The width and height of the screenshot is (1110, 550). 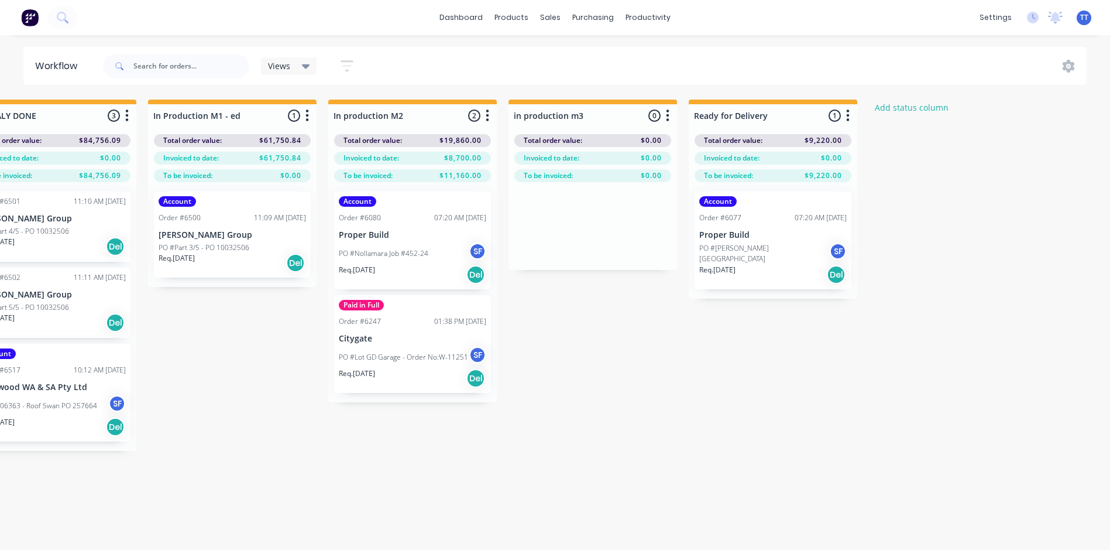 What do you see at coordinates (180, 218) in the screenshot?
I see `div: Order #6500` at bounding box center [180, 218].